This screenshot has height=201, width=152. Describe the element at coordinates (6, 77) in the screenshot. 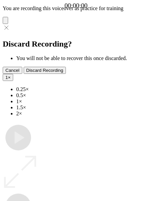

I see `span: 1` at that location.